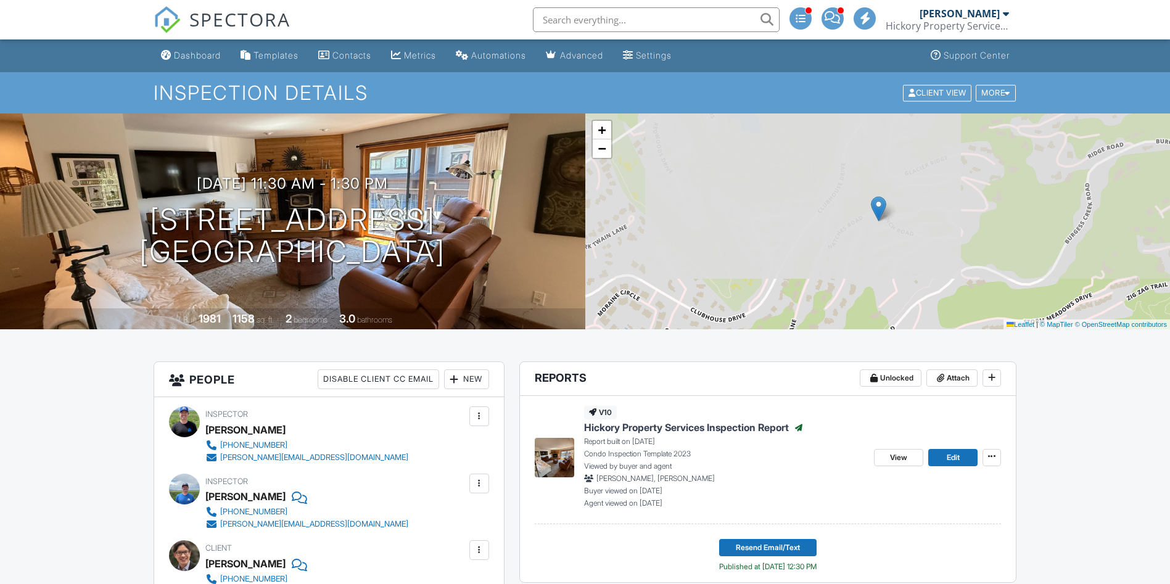  I want to click on a: Leaflet, so click(1020, 325).